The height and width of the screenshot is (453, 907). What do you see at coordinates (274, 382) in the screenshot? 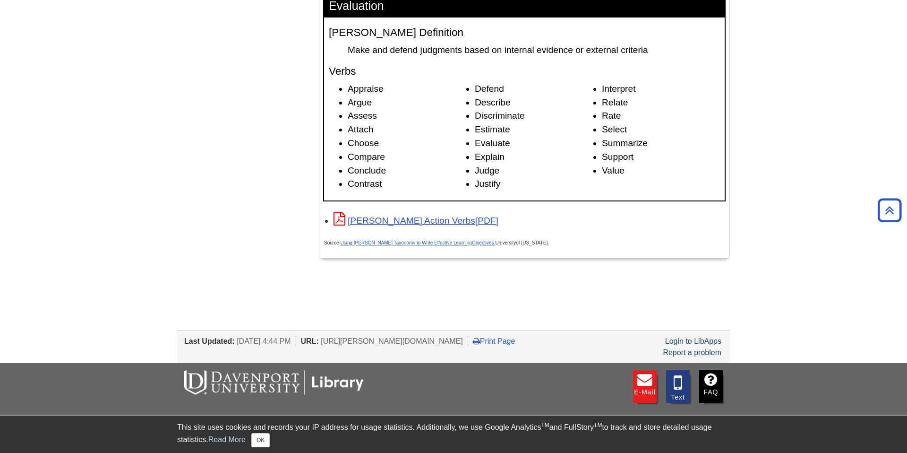
I see `img: DU Libraries` at bounding box center [274, 382].